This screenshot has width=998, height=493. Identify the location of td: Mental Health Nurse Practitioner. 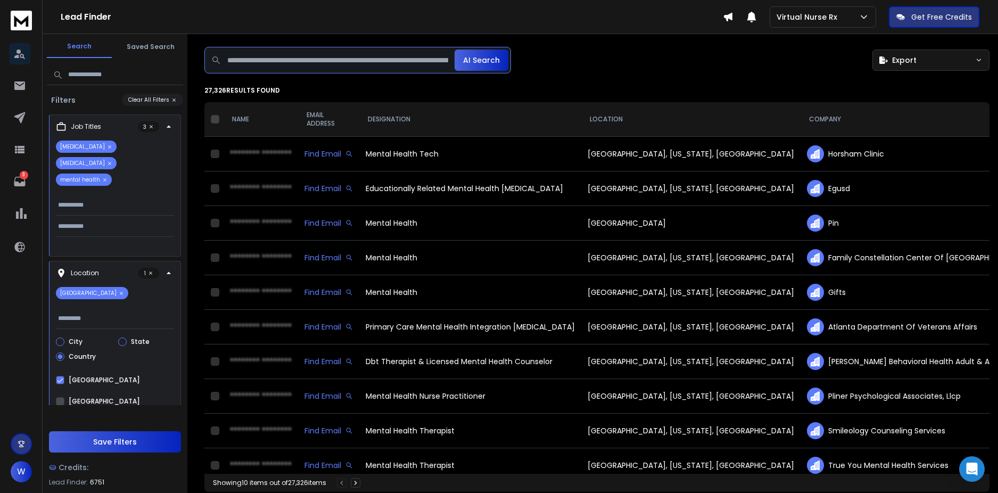
(470, 396).